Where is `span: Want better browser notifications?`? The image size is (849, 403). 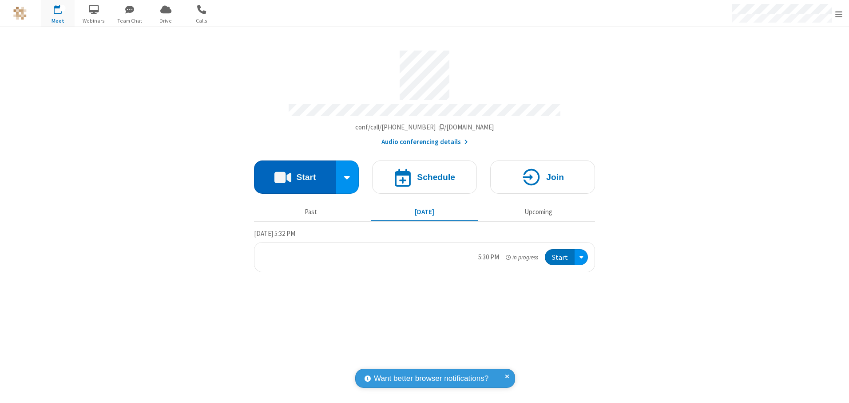
span: Want better browser notifications? is located at coordinates (431, 379).